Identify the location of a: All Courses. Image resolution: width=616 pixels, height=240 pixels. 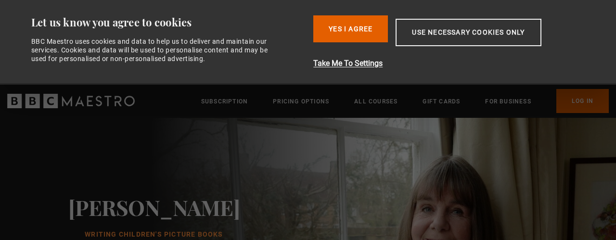
(376, 101).